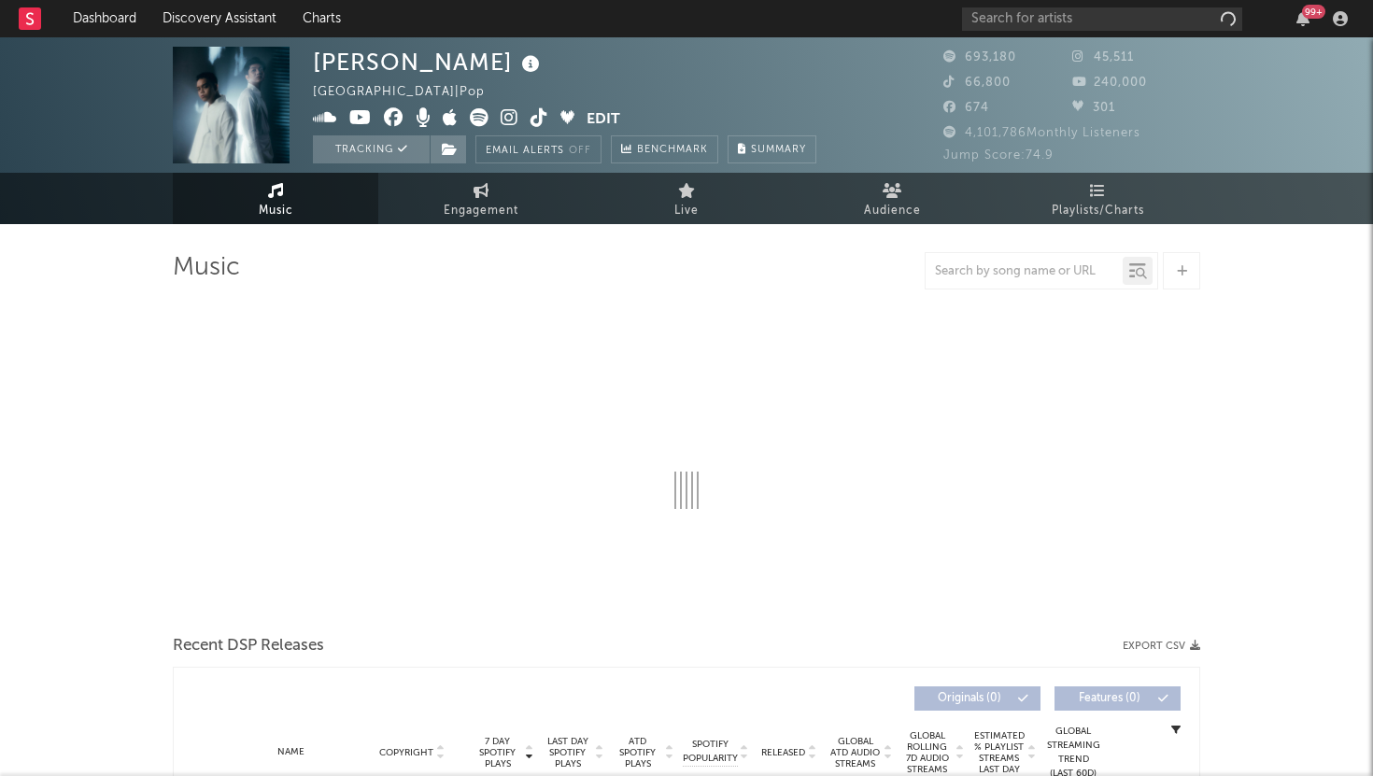 Image resolution: width=1373 pixels, height=776 pixels. What do you see at coordinates (406, 753) in the screenshot?
I see `span: Copyright` at bounding box center [406, 753].